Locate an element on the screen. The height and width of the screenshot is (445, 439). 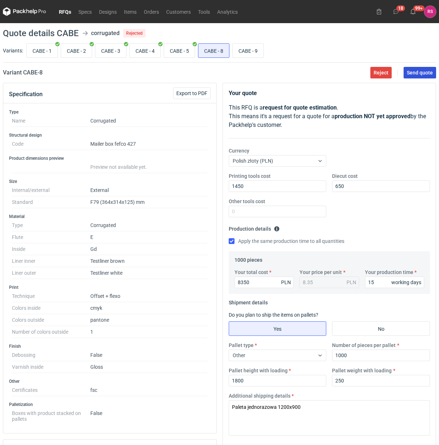
button: 99+ is located at coordinates (413, 12).